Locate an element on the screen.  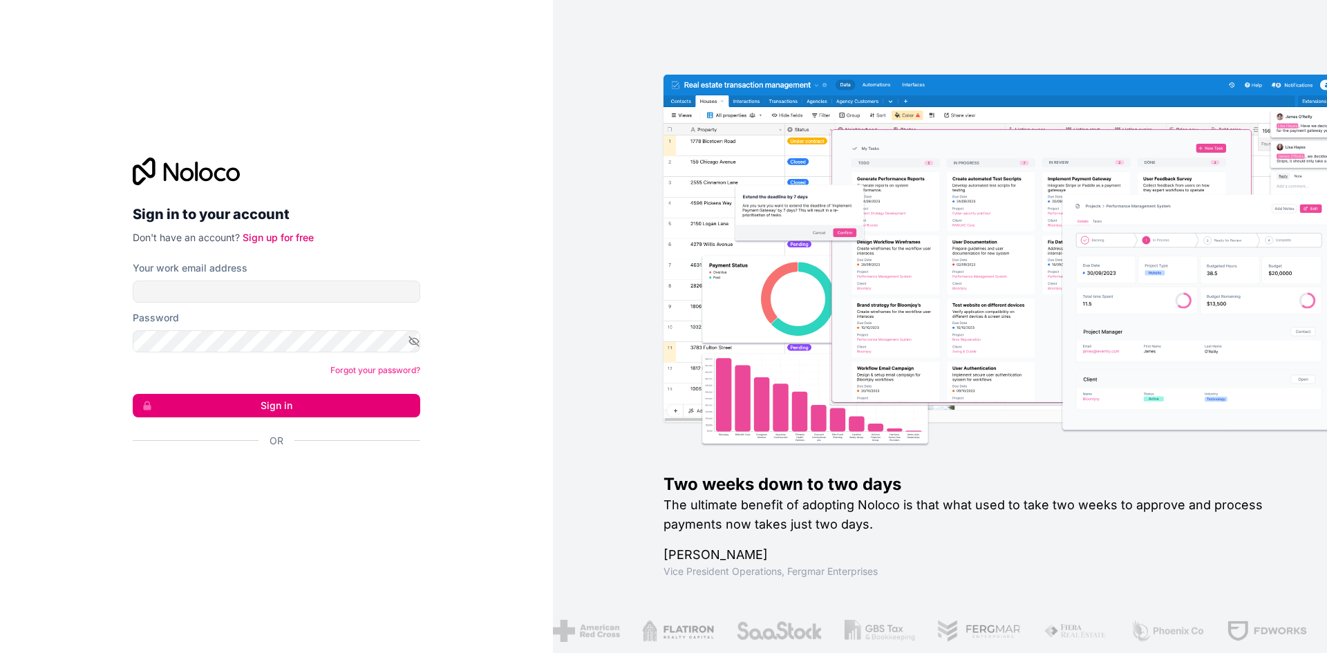
img: /assets/gbstax-C-GtDUiK.png is located at coordinates (878, 631).